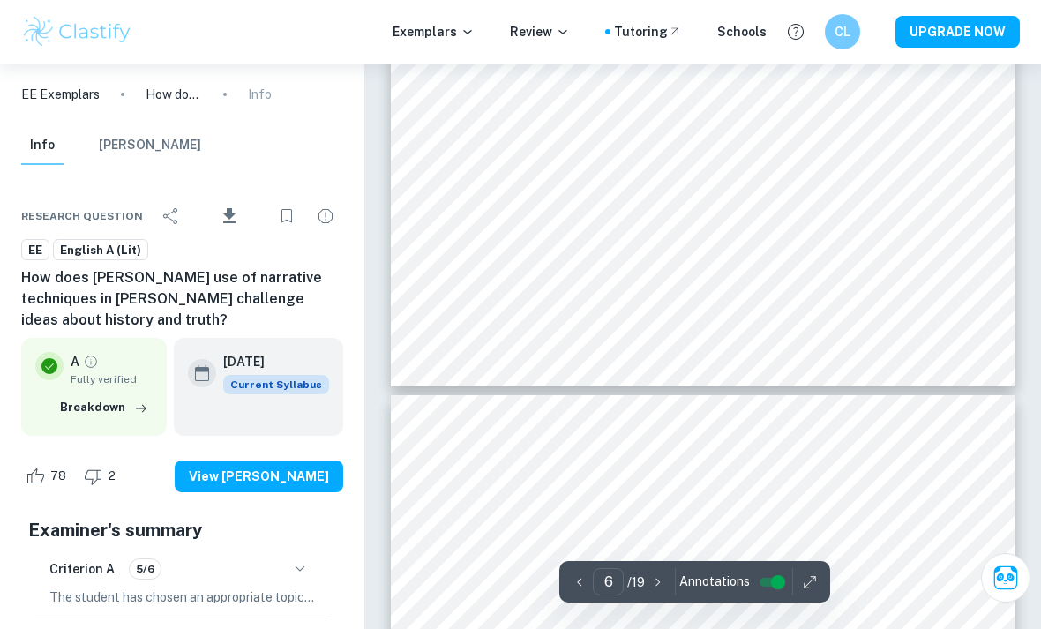  What do you see at coordinates (77, 32) in the screenshot?
I see `a: Clastify logo` at bounding box center [77, 32].